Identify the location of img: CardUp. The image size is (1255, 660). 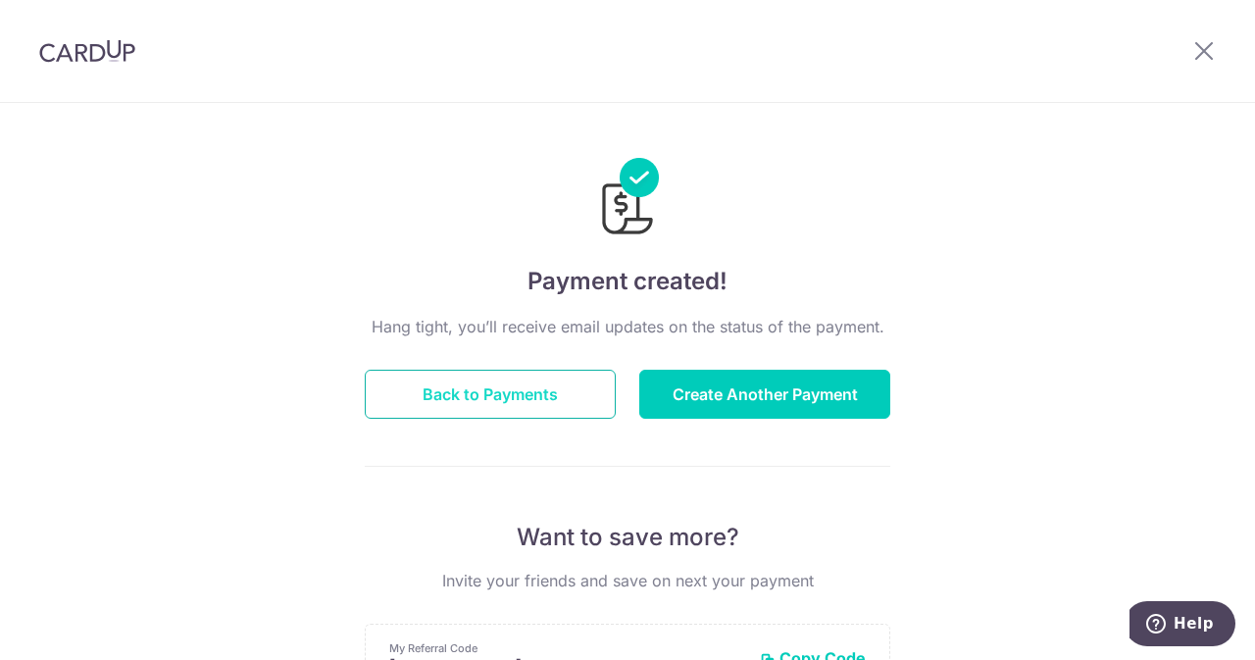
(87, 51).